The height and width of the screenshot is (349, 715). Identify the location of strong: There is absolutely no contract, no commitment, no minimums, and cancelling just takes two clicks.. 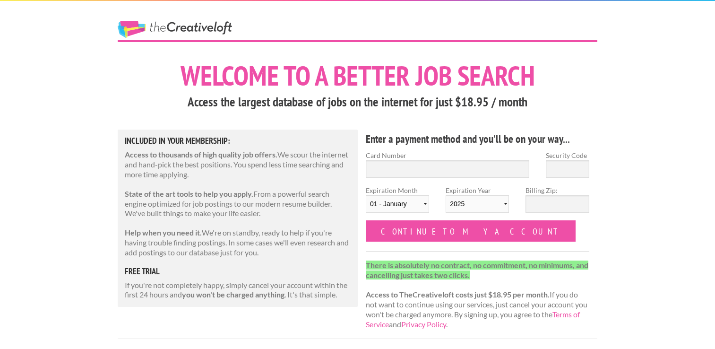
(477, 270).